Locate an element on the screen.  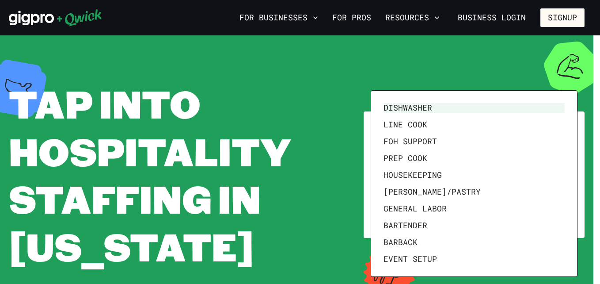
li: Dishwasher is located at coordinates (474, 108).